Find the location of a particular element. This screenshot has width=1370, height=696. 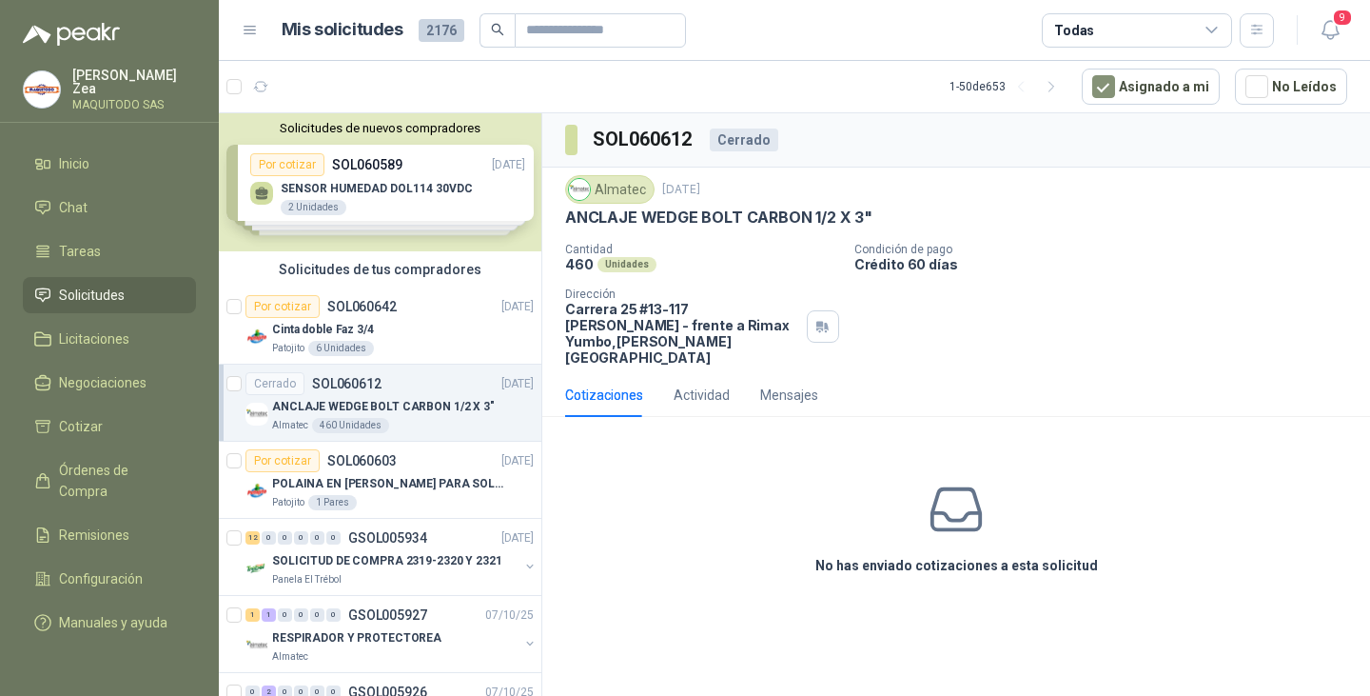

a: Inicio is located at coordinates (109, 164).